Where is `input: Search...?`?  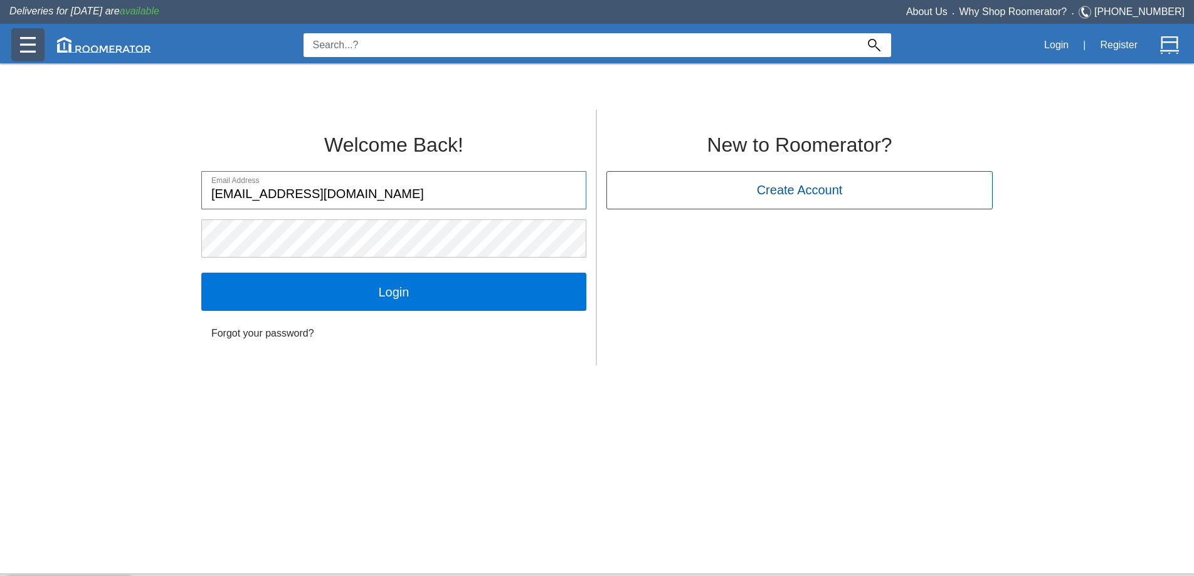
input: Search...? is located at coordinates (580, 45).